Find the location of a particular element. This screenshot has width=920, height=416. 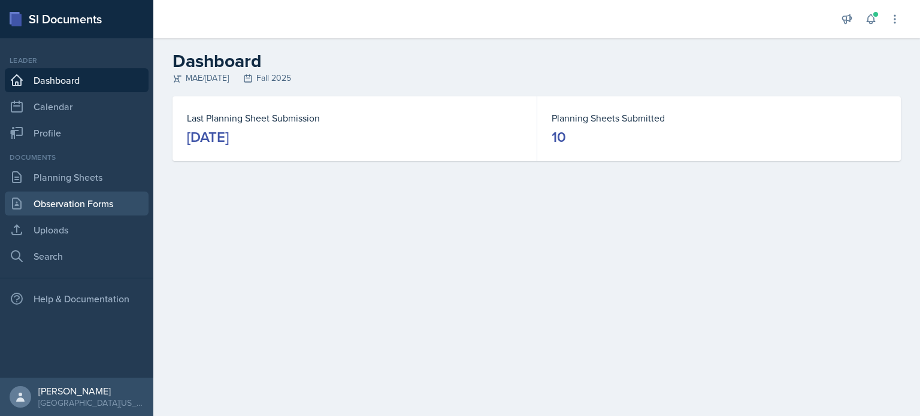

a: Dashboard is located at coordinates (77, 80).